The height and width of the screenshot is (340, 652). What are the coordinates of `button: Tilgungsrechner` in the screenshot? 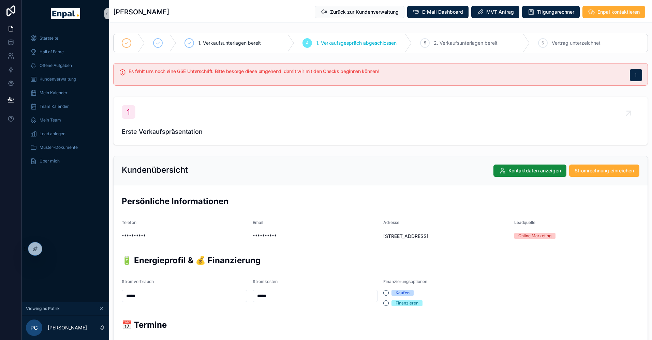 It's located at (551, 12).